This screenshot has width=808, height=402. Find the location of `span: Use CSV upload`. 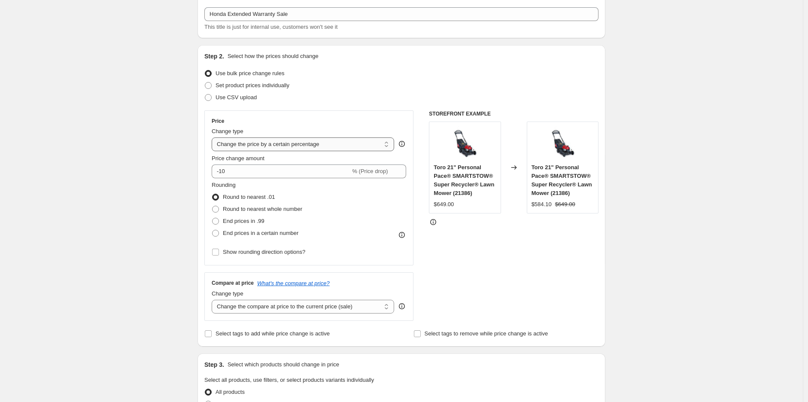

span: Use CSV upload is located at coordinates (236, 97).